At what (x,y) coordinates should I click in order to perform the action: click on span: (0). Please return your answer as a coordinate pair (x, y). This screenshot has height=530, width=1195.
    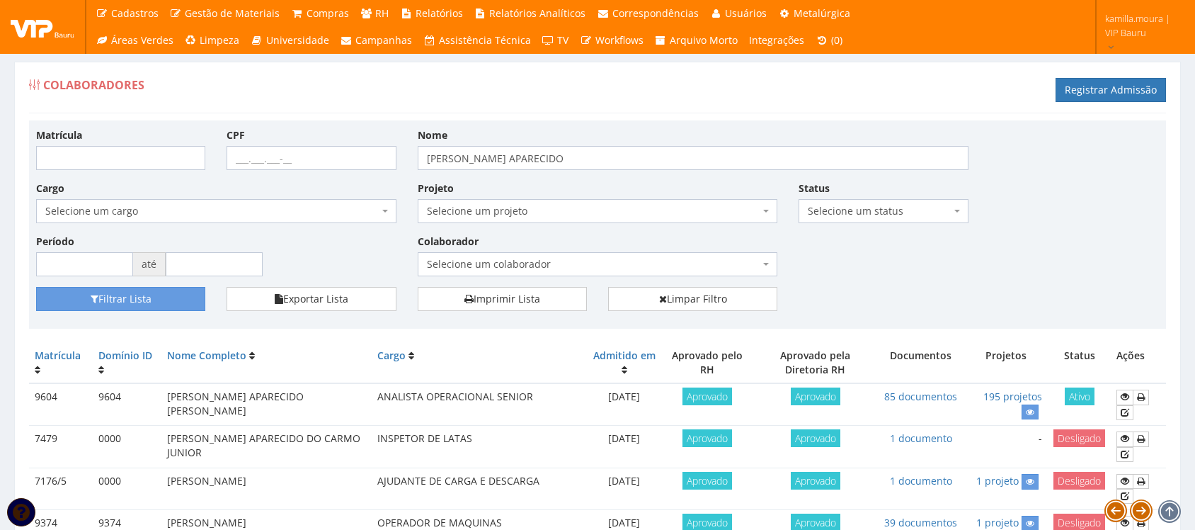
    Looking at the image, I should click on (837, 40).